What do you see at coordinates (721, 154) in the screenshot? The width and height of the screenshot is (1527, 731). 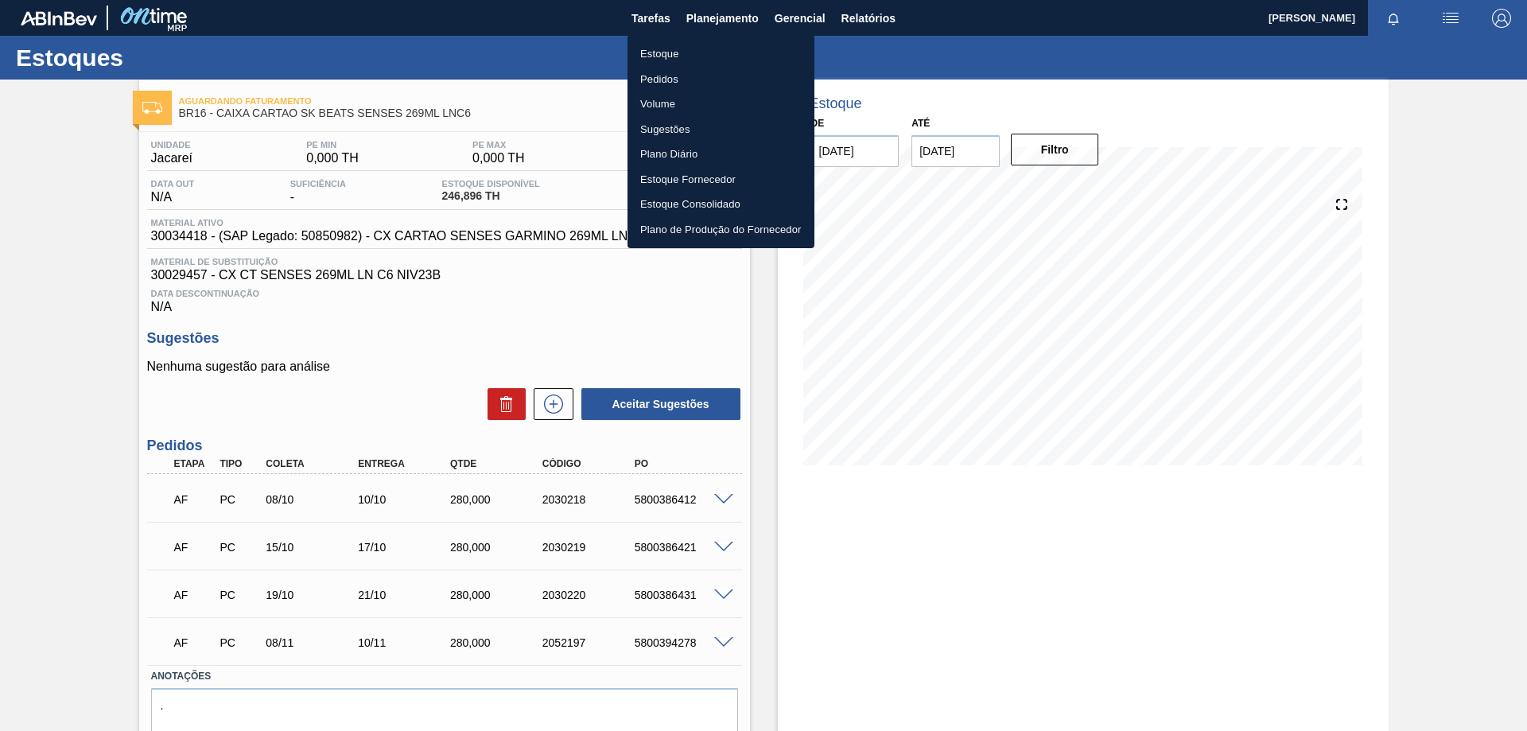 I see `a: Plano Diário` at bounding box center [721, 154].